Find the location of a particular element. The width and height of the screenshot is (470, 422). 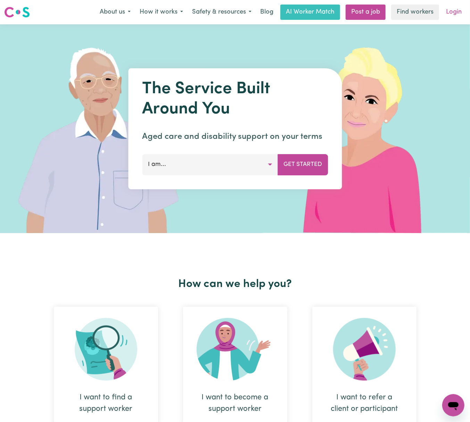

img: Search is located at coordinates (106, 349).